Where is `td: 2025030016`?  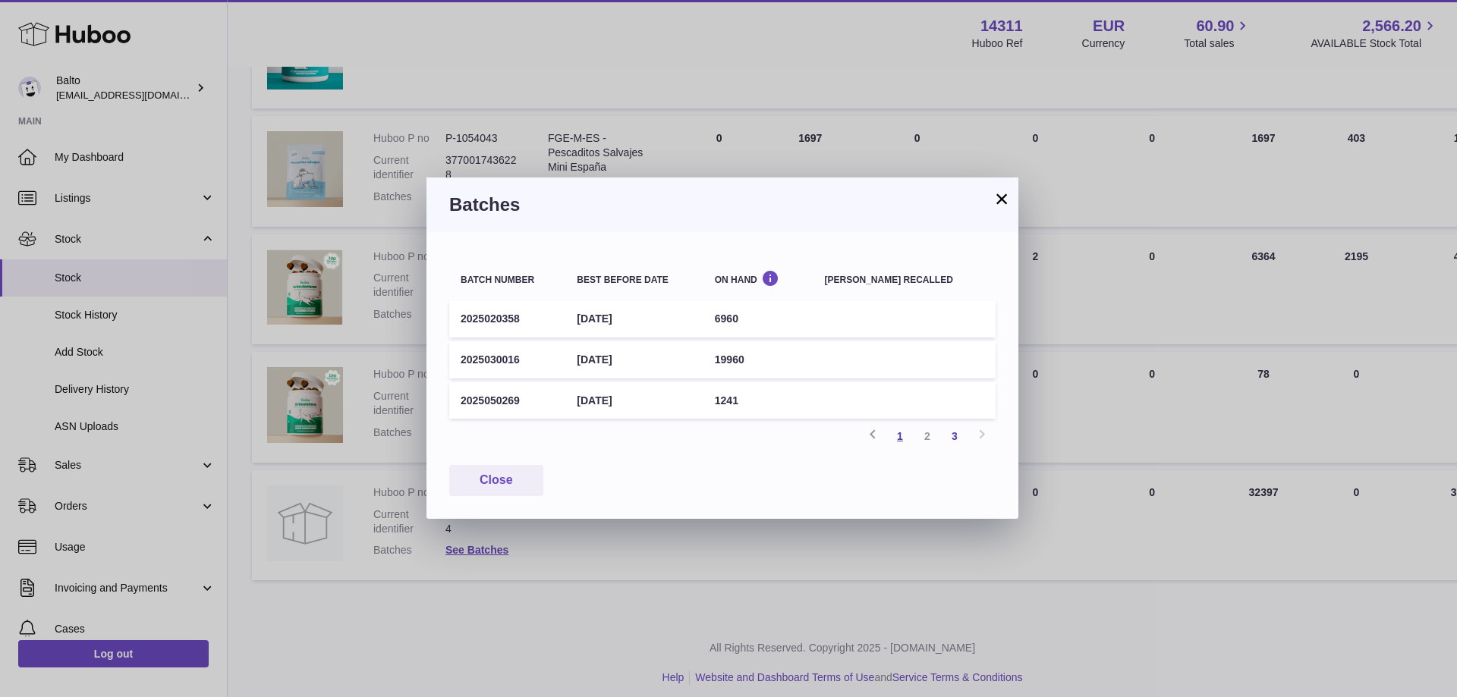 td: 2025030016 is located at coordinates (507, 360).